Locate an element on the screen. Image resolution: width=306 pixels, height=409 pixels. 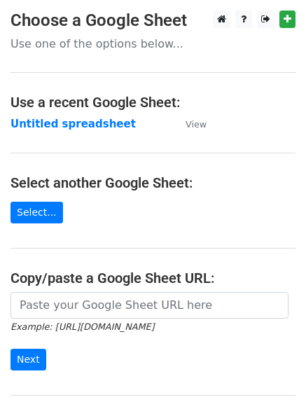
a: Untitled spreadsheet is located at coordinates (73, 124).